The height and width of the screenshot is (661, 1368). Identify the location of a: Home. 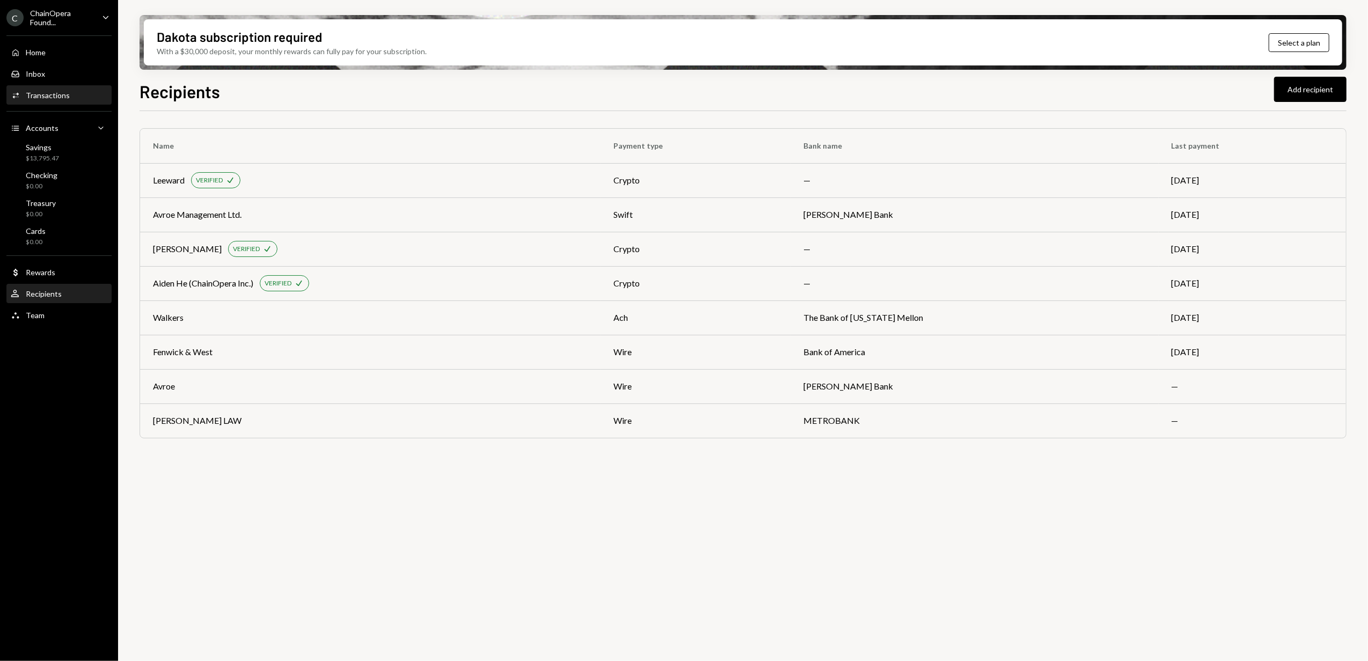
(59, 52).